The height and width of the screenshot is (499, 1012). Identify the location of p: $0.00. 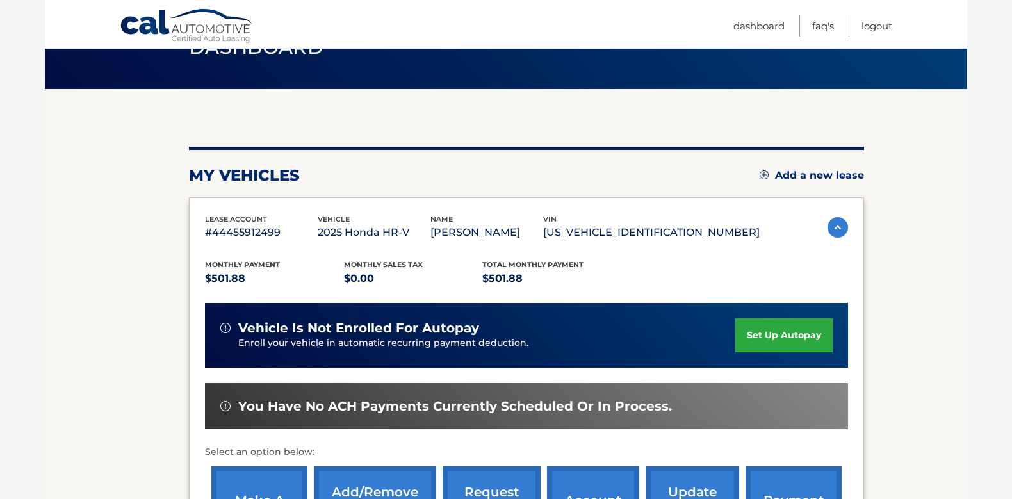
(413, 279).